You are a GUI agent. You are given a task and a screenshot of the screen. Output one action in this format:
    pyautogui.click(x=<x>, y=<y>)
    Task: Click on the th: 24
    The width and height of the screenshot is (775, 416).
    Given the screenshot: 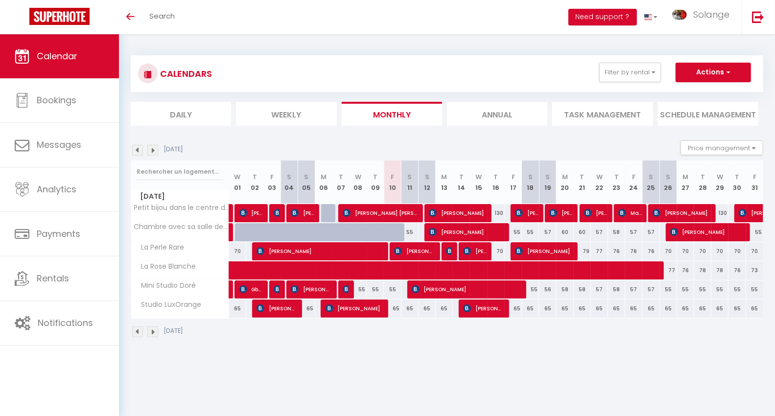 What is the action you would take?
    pyautogui.click(x=633, y=182)
    